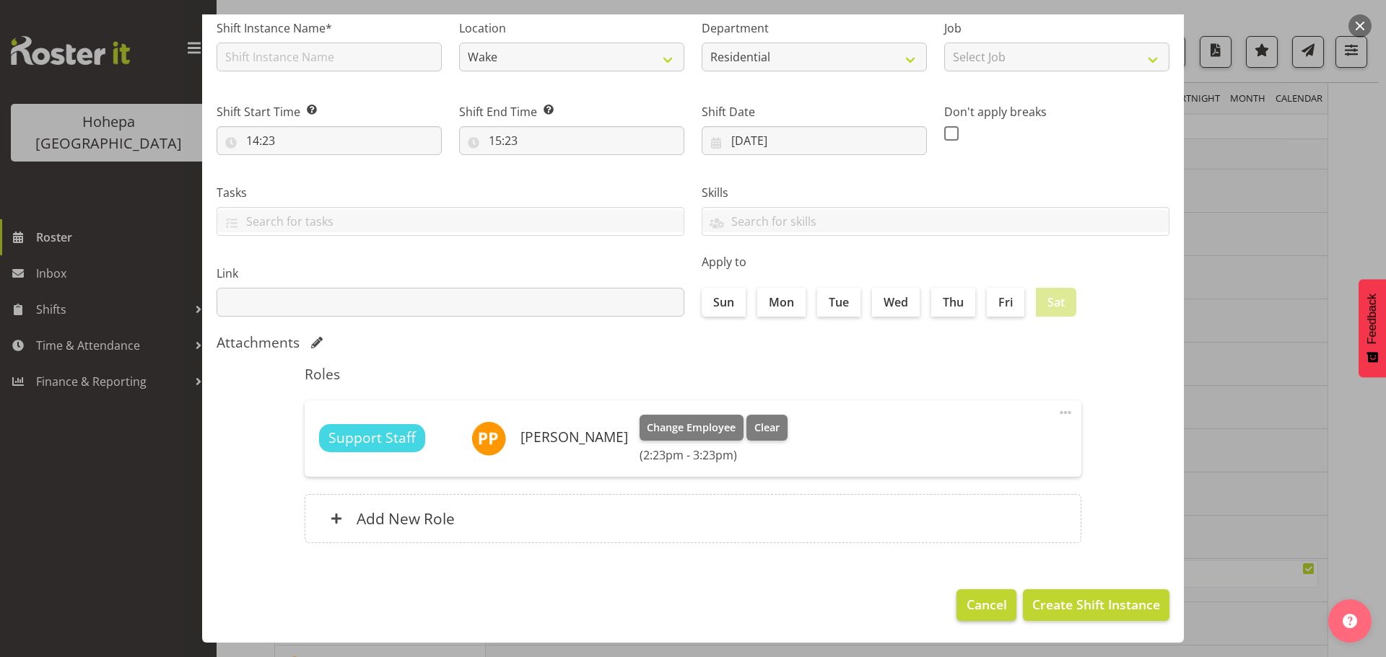 Image resolution: width=1386 pixels, height=657 pixels. Describe the element at coordinates (1350, 621) in the screenshot. I see `img: help-xxl-2.png` at that location.